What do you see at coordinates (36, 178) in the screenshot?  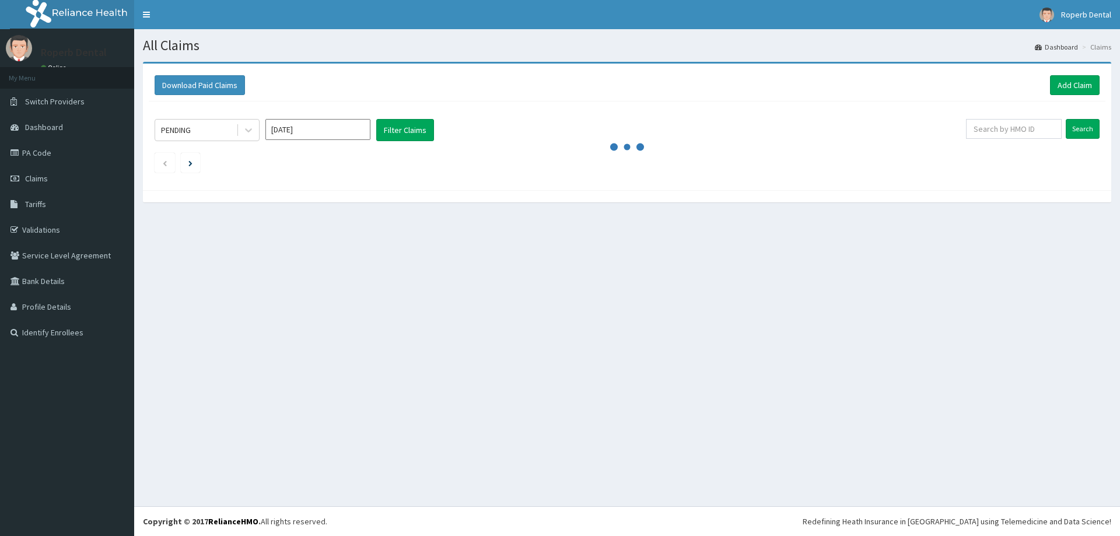 I see `span: Claims` at bounding box center [36, 178].